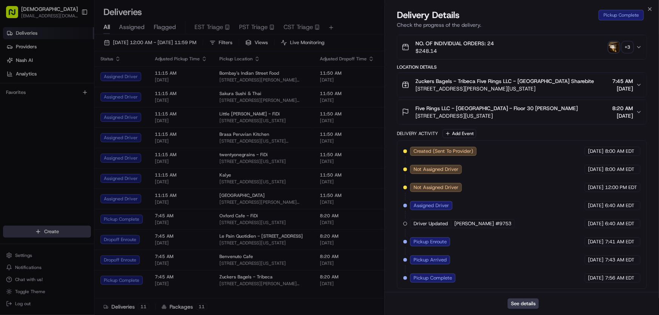 The width and height of the screenshot is (659, 315). I want to click on button: photo_proof_of_pickup image+3, so click(621, 47).